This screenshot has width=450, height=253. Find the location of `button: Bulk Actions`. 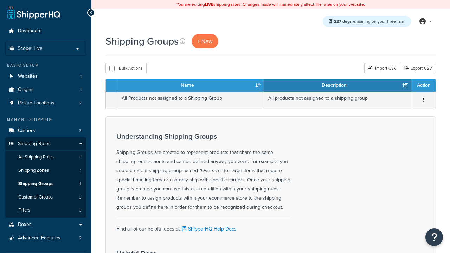

button: Bulk Actions is located at coordinates (126, 68).